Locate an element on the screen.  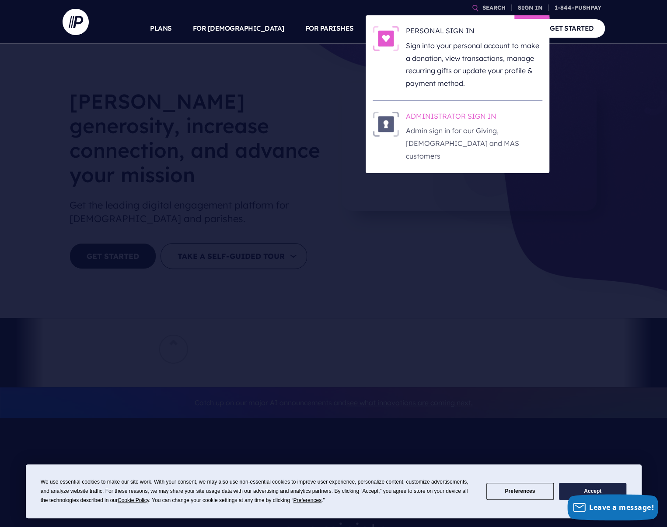
a: EXPLORE is located at coordinates (450, 28).